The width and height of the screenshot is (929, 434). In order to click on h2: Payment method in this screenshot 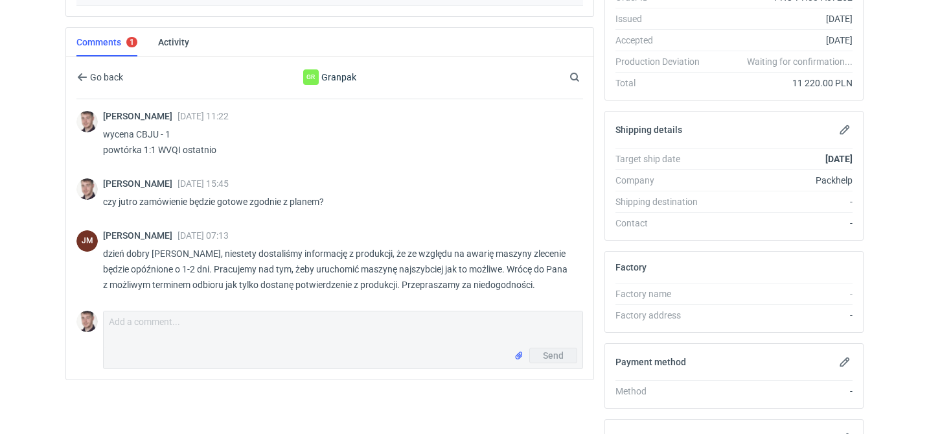, I will do `click(651, 362)`.